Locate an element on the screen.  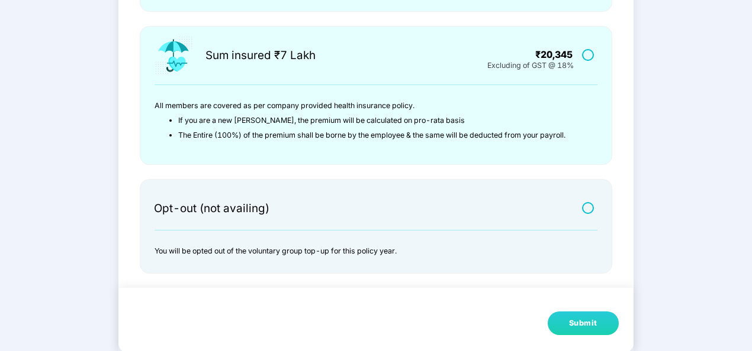
button: Submit is located at coordinates (583, 324).